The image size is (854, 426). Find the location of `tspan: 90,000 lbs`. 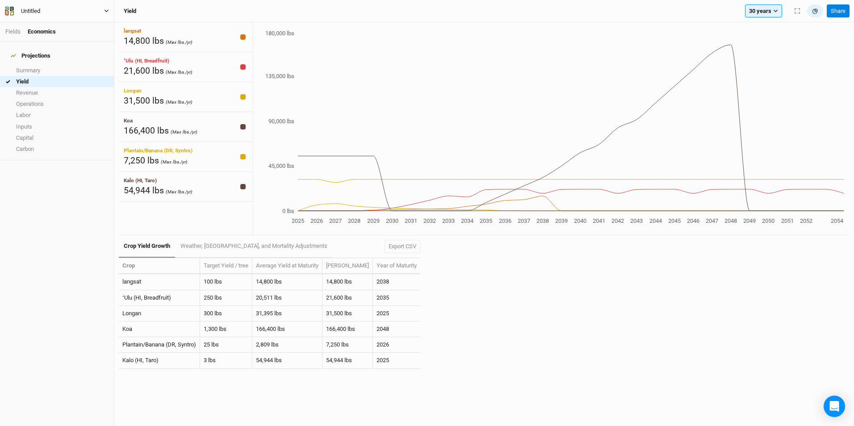

tspan: 90,000 lbs is located at coordinates (282, 121).